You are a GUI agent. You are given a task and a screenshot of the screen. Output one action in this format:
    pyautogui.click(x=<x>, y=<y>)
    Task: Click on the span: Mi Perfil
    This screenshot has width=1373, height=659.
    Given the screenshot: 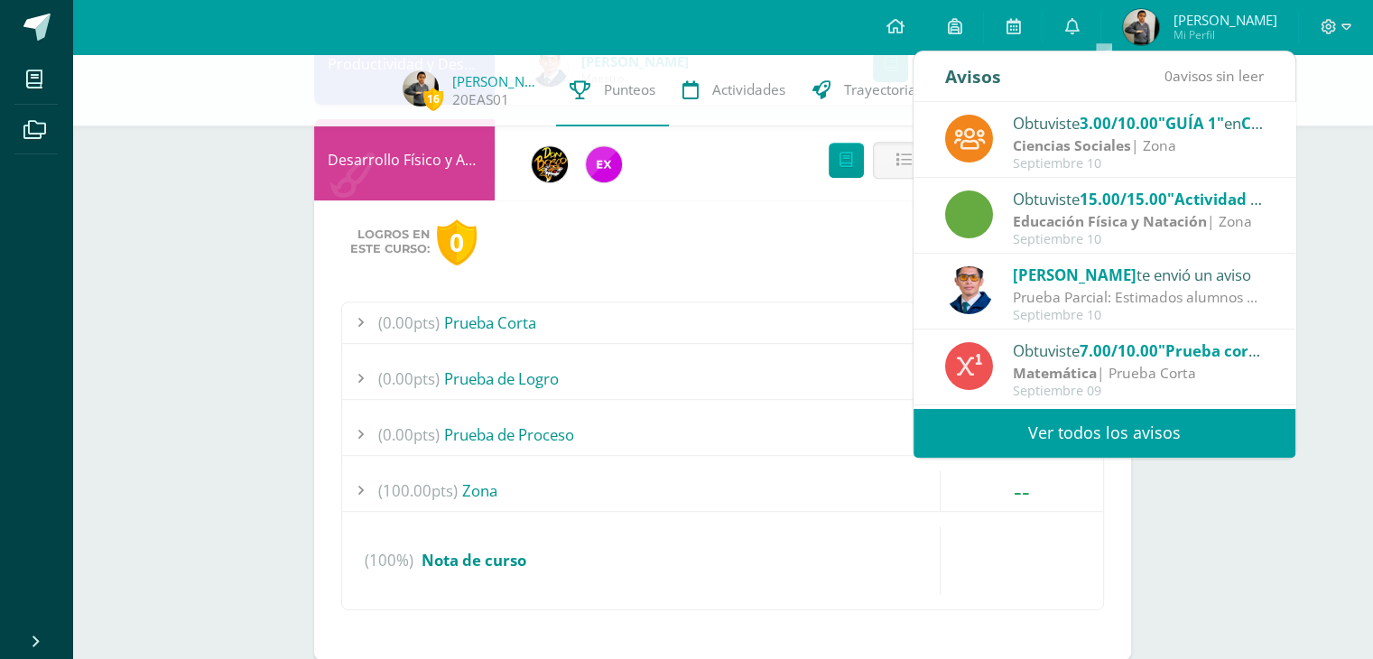 What is the action you would take?
    pyautogui.click(x=1224, y=34)
    